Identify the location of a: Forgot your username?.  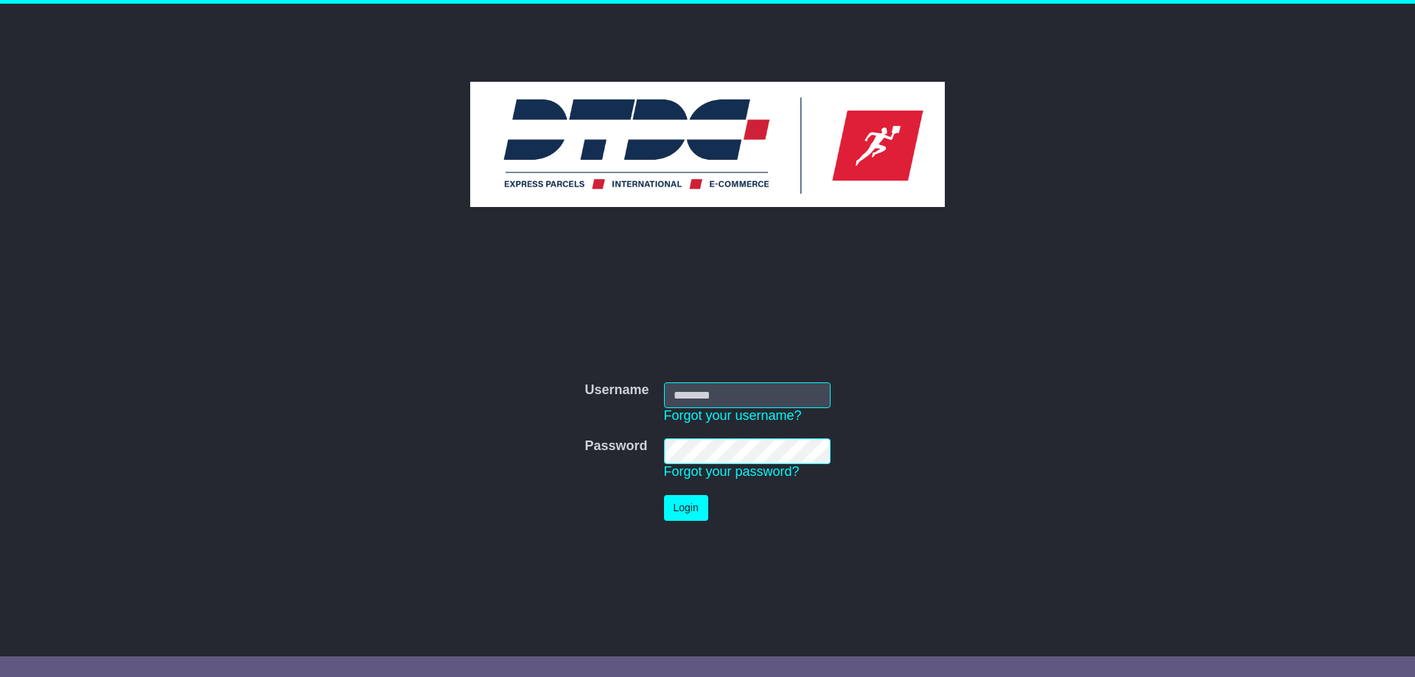
(732, 416).